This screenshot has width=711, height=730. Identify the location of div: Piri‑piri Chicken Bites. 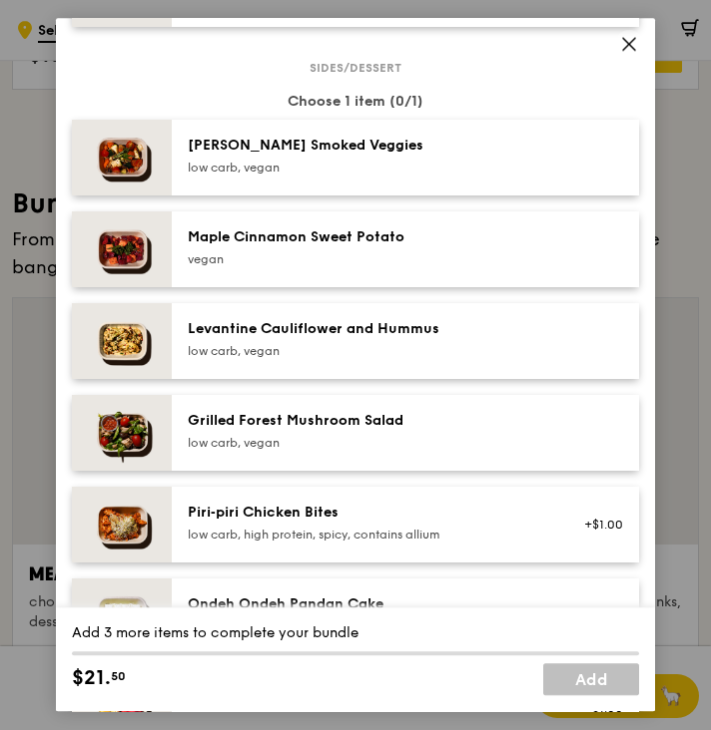
(366, 513).